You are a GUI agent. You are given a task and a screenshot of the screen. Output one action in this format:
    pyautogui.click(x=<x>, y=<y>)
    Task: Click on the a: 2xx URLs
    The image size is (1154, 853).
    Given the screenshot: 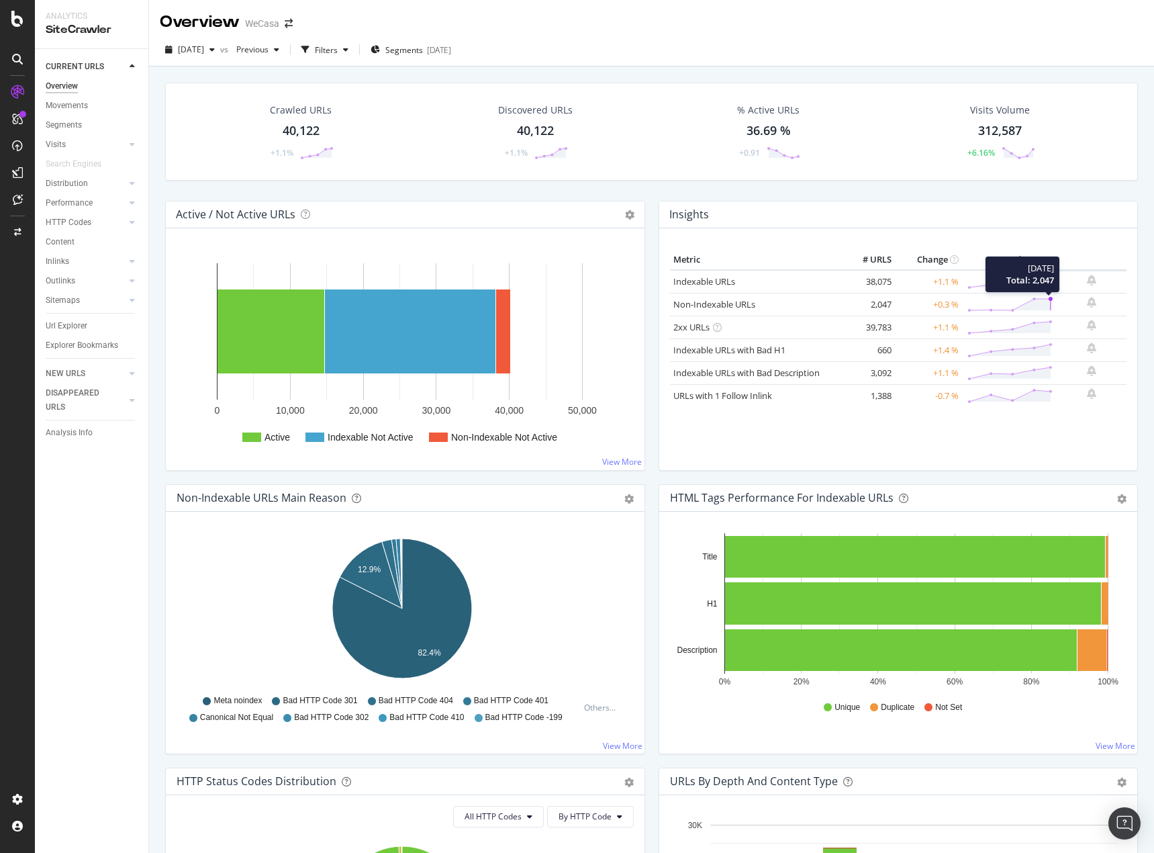 What is the action you would take?
    pyautogui.click(x=692, y=327)
    